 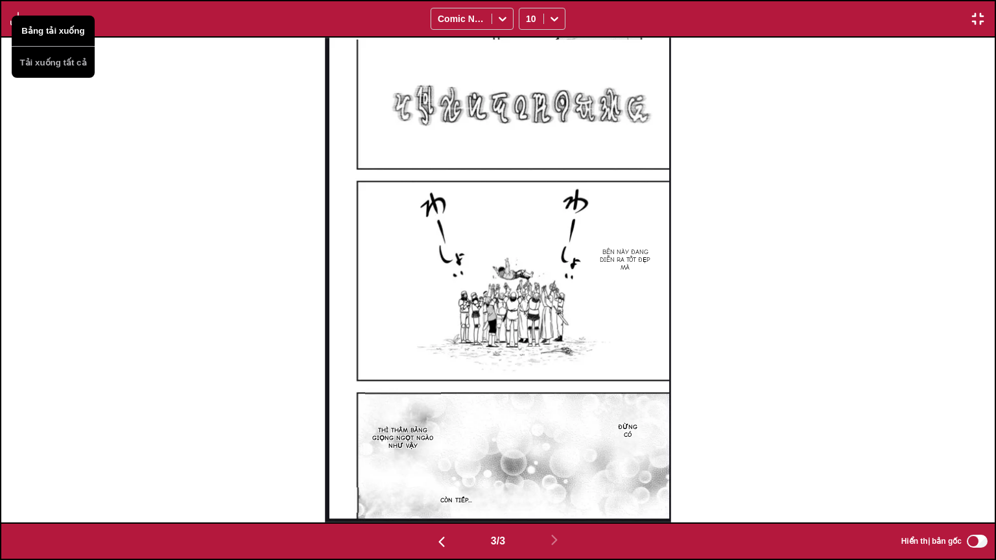 I want to click on input: Hiển thị bản gốc, so click(x=977, y=541).